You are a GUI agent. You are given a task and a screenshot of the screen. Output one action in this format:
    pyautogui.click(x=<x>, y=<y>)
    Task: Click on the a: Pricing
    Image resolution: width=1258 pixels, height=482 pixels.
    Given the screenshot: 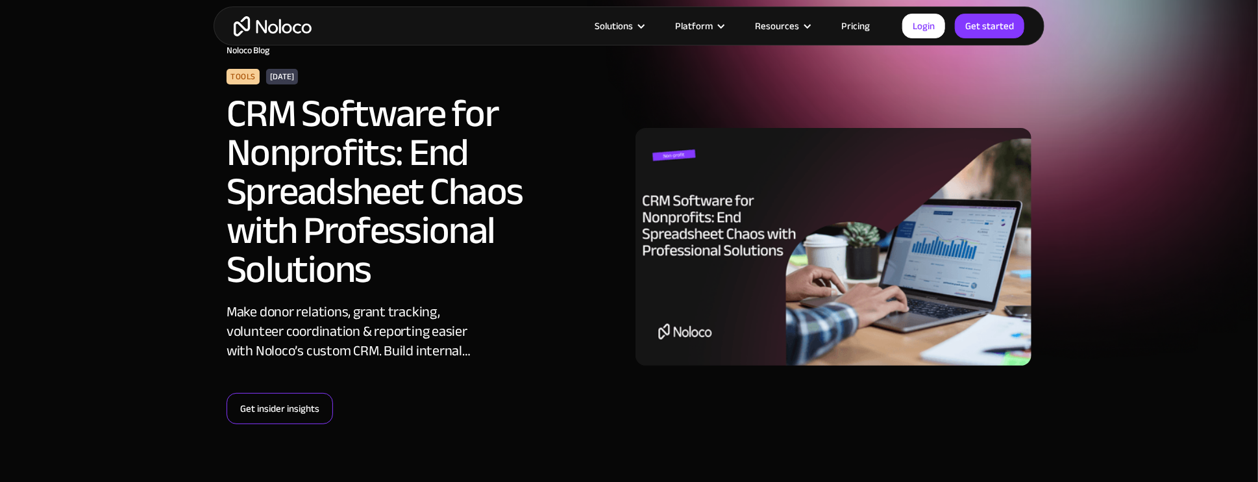 What is the action you would take?
    pyautogui.click(x=856, y=26)
    